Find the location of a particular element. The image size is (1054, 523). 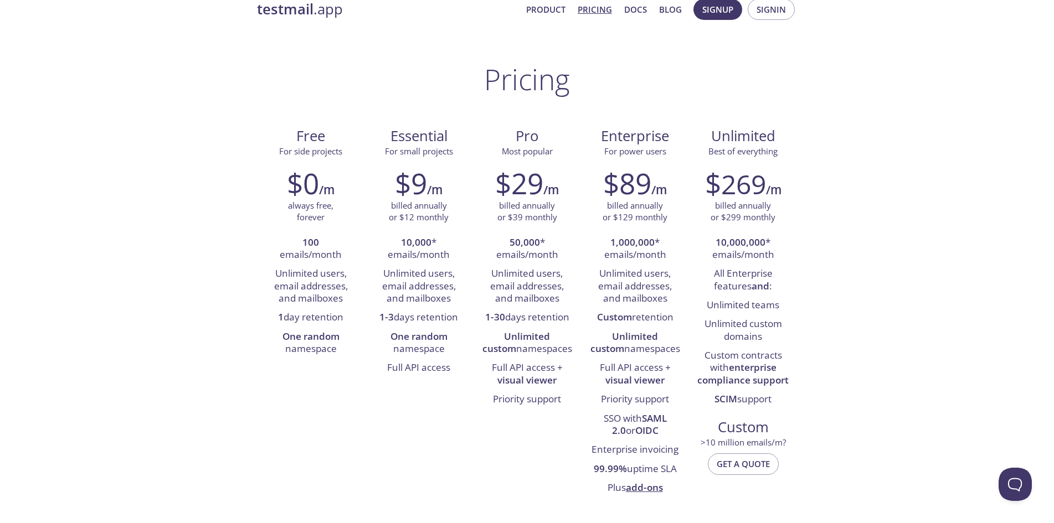

strong: SCIM is located at coordinates (725, 399).